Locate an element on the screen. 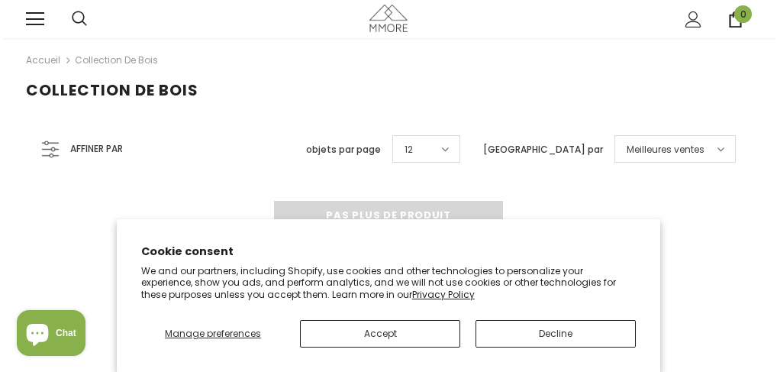 This screenshot has width=777, height=372. span: 0 is located at coordinates (743, 14).